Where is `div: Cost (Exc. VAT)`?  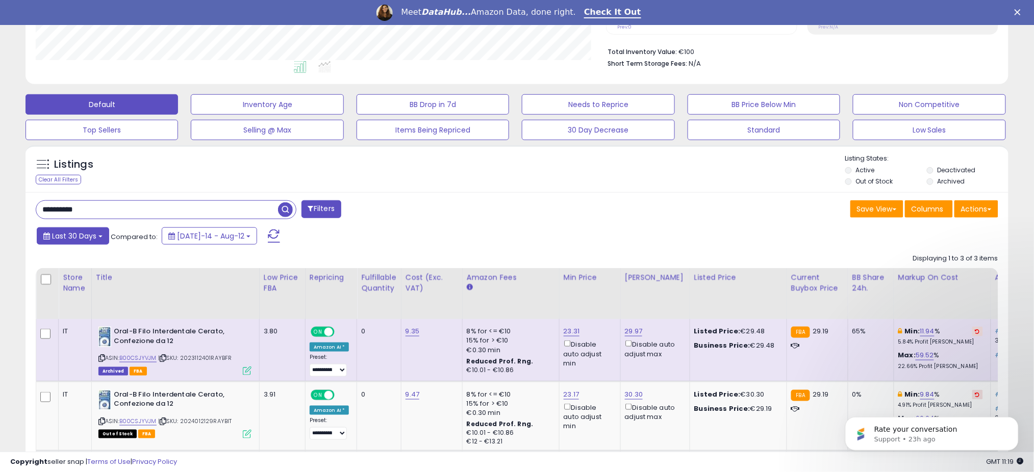 div: Cost (Exc. VAT) is located at coordinates (432, 283).